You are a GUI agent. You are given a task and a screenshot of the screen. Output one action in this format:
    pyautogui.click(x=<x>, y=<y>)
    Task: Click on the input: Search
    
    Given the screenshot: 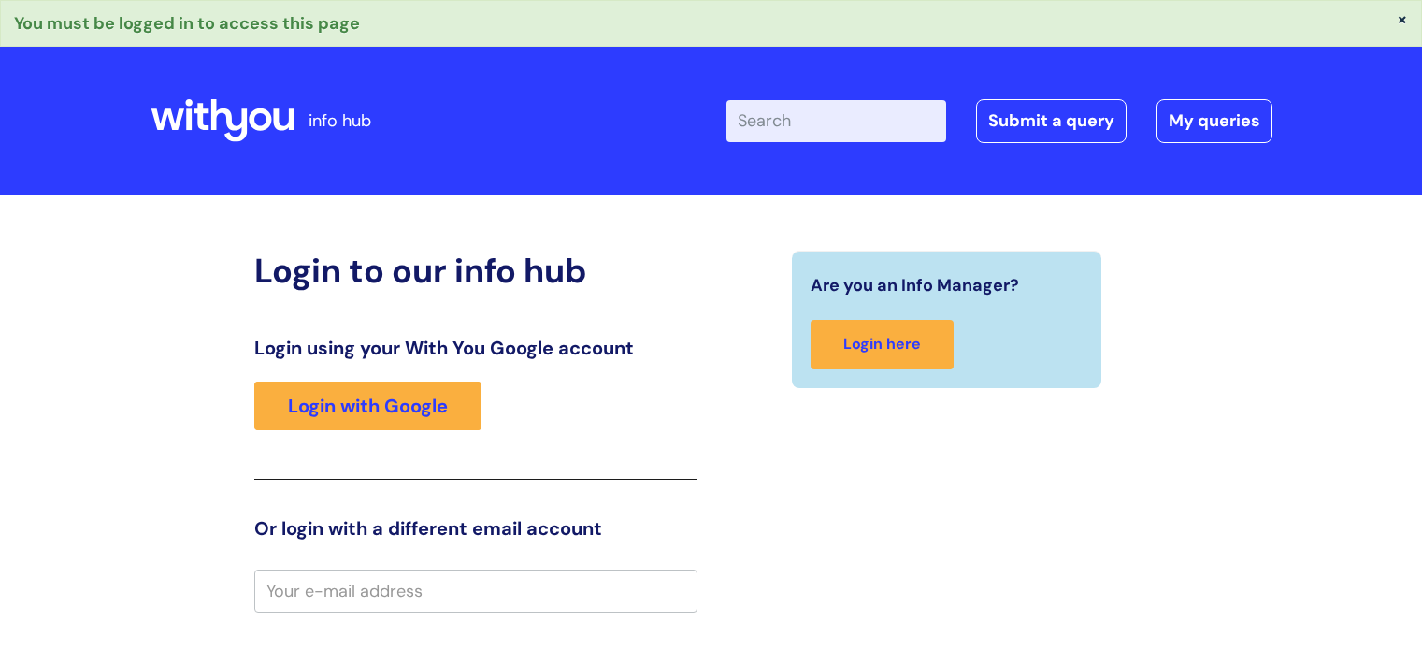 What is the action you would take?
    pyautogui.click(x=836, y=121)
    